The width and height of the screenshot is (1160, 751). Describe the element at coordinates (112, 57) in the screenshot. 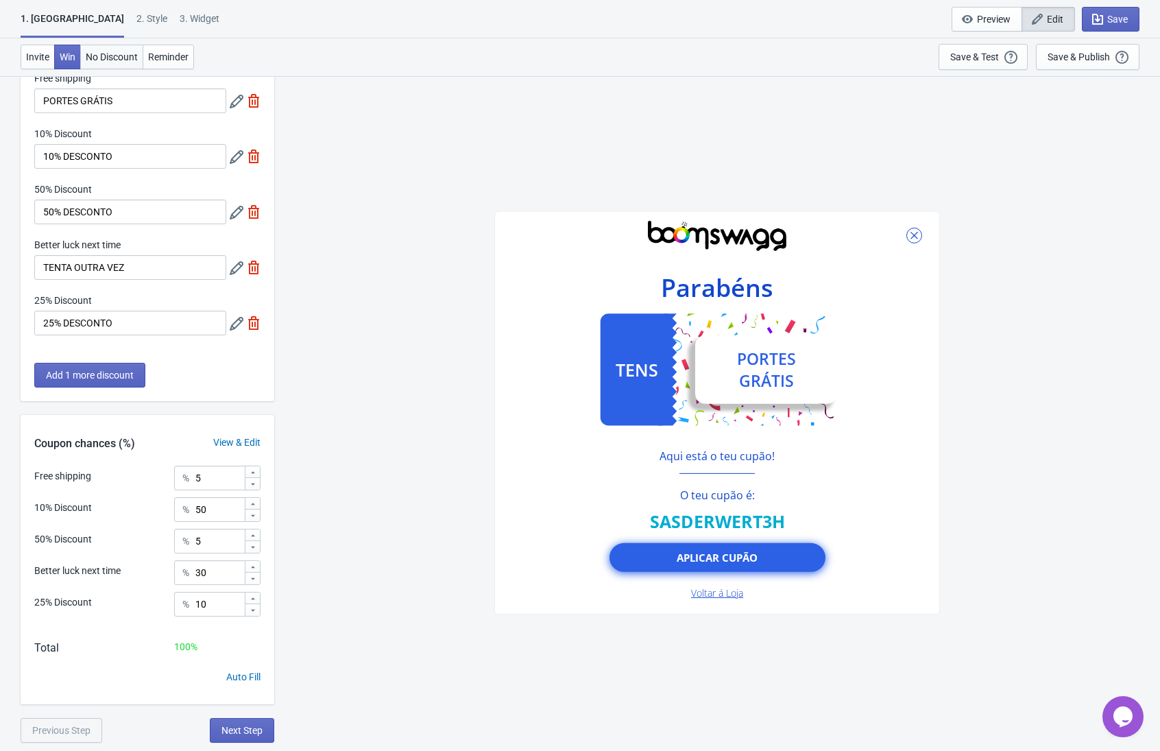

I see `span: No Discount` at that location.